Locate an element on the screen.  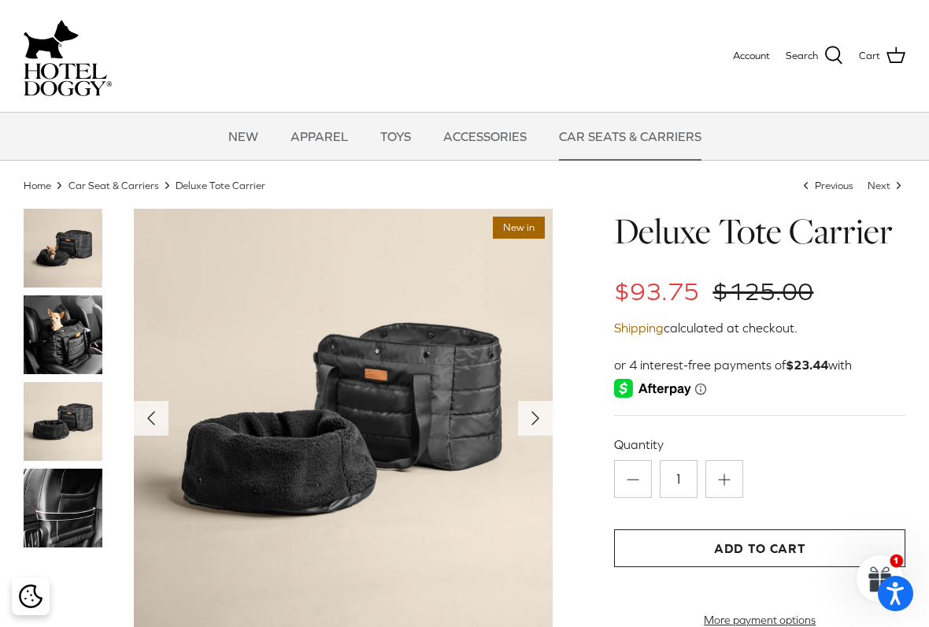
label: Quantity is located at coordinates (760, 444).